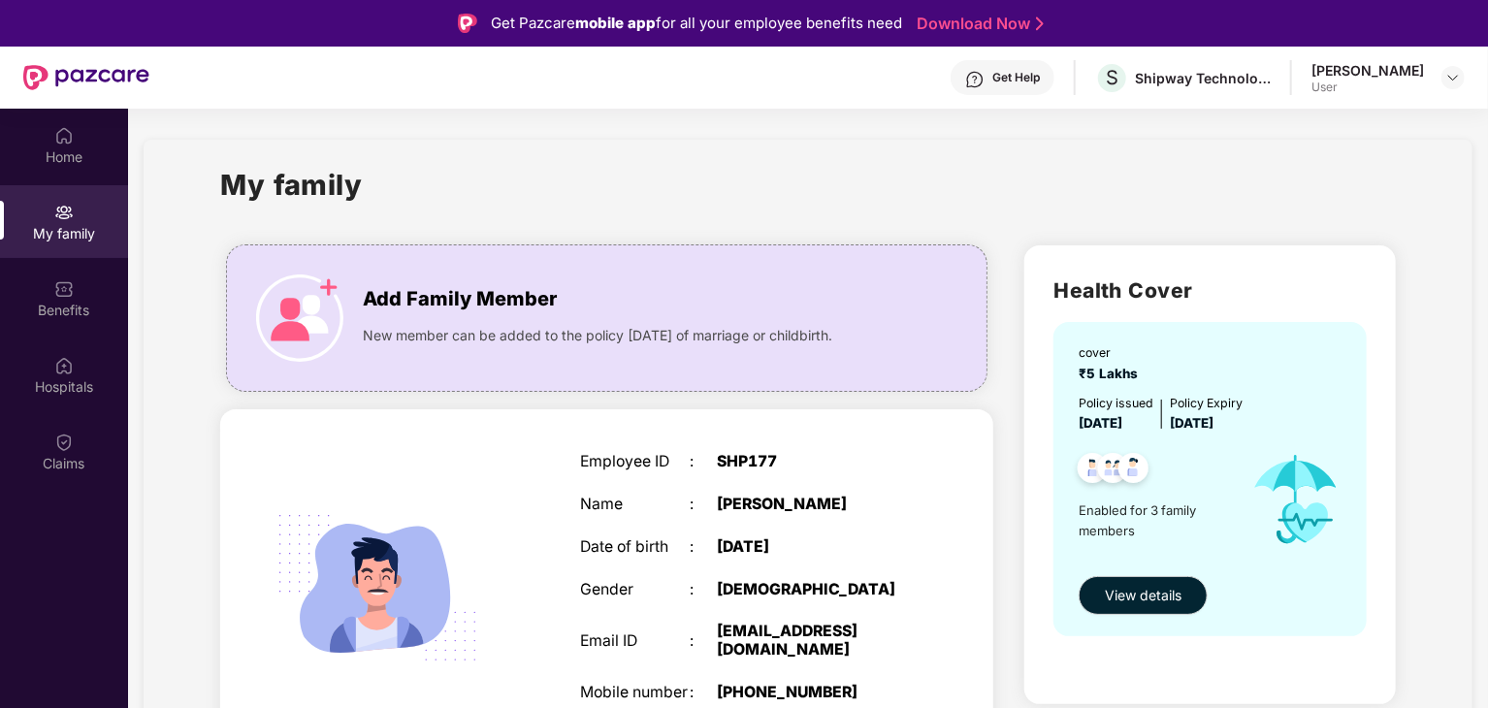 The image size is (1488, 708). Describe the element at coordinates (1111, 373) in the screenshot. I see `span: ₹5 Lakhs` at that location.